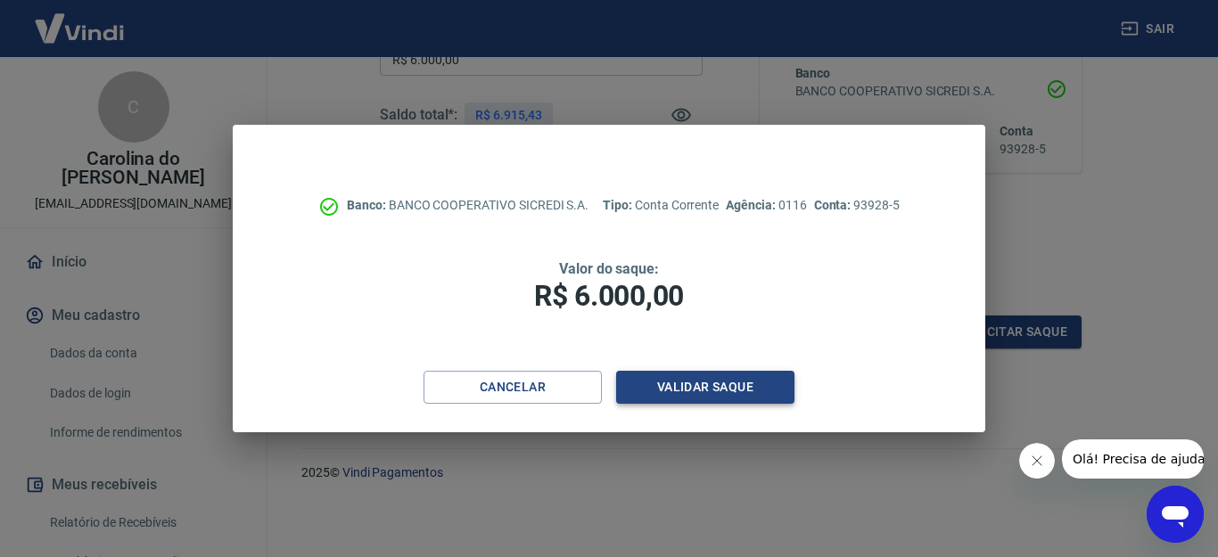  I want to click on p: 0116, so click(766, 205).